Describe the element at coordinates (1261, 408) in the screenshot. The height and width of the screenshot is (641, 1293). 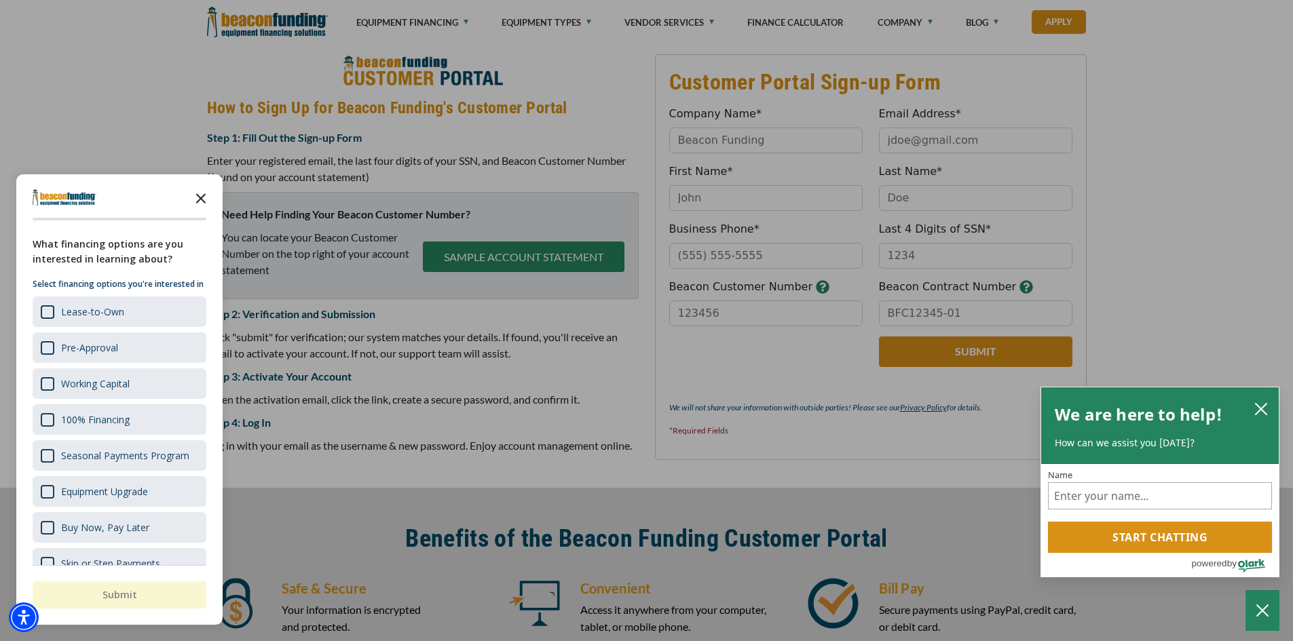
I see `button: close chatbox` at that location.